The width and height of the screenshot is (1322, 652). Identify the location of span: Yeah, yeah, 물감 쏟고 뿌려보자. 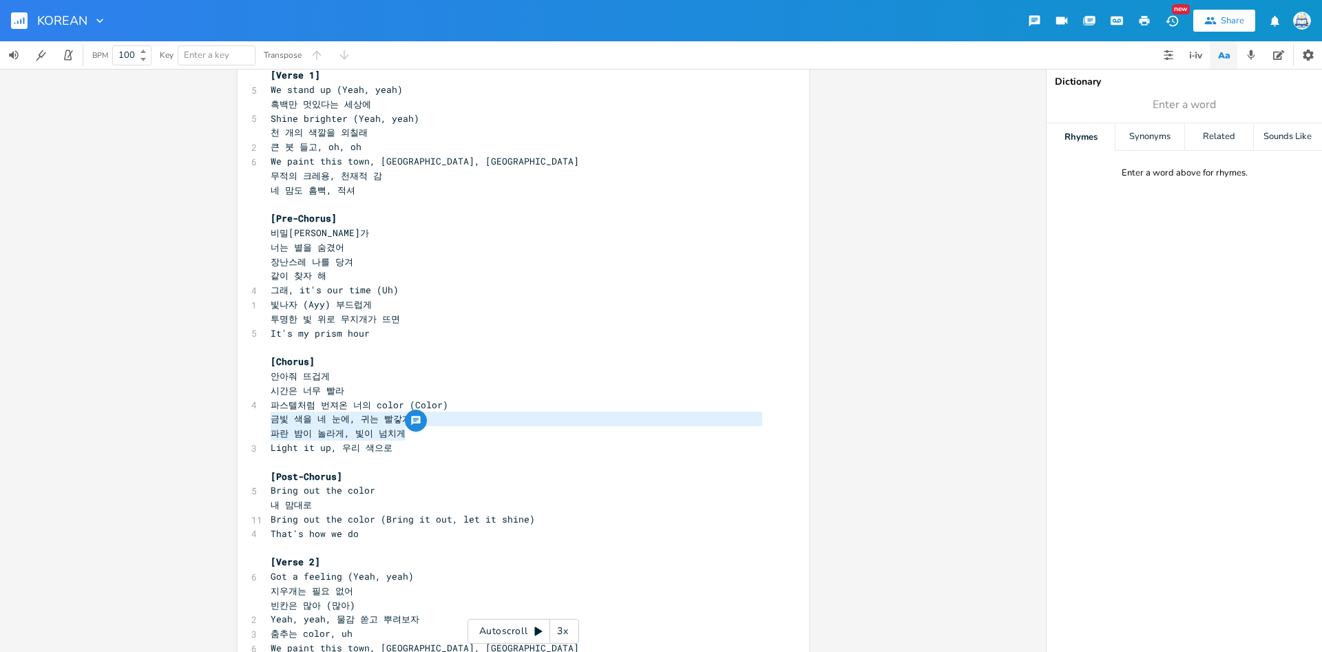
(345, 619).